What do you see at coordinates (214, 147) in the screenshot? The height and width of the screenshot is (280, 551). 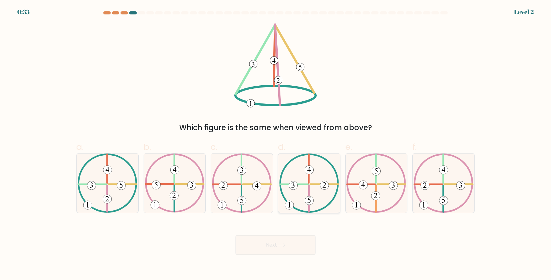 I see `span: c.` at bounding box center [214, 147].